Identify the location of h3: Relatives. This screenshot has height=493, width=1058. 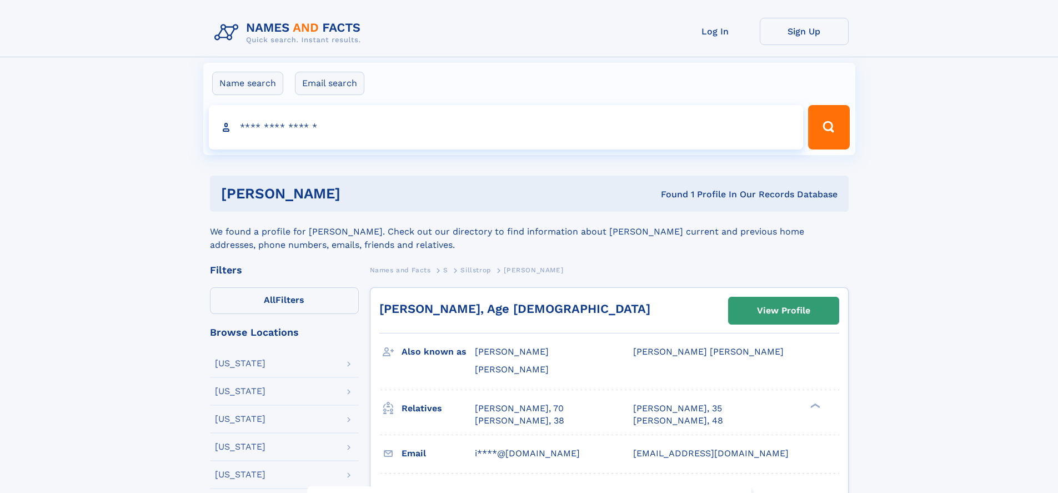
(438, 408).